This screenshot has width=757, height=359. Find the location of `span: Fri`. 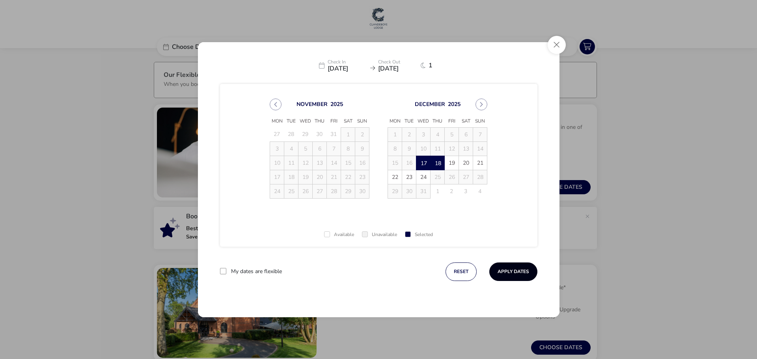

span: Fri is located at coordinates (334, 121).